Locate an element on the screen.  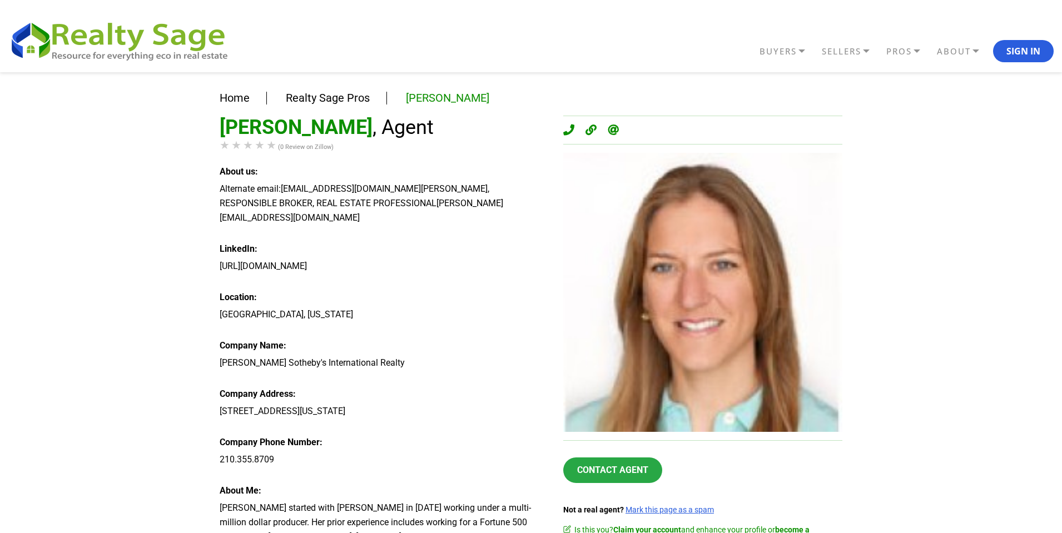
img: Kathleen Tottenham is located at coordinates (703, 292).